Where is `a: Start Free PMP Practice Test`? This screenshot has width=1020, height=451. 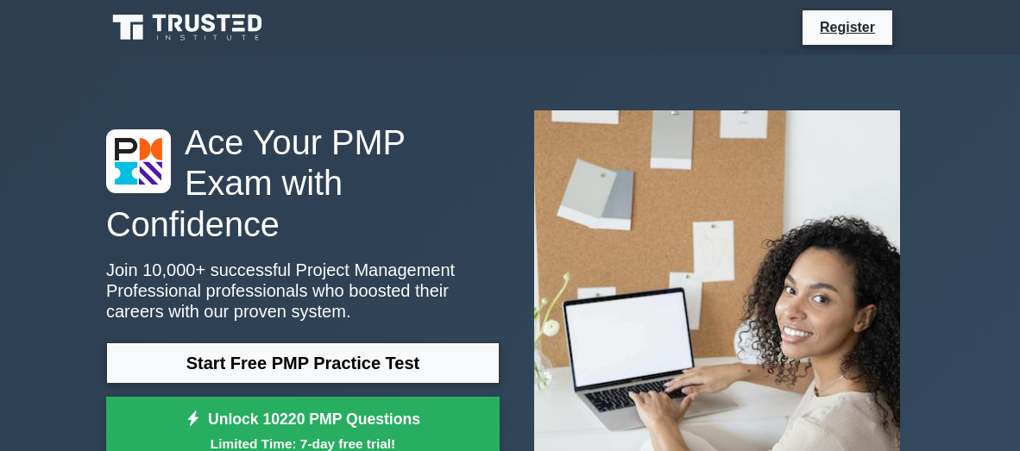
a: Start Free PMP Practice Test is located at coordinates (303, 363).